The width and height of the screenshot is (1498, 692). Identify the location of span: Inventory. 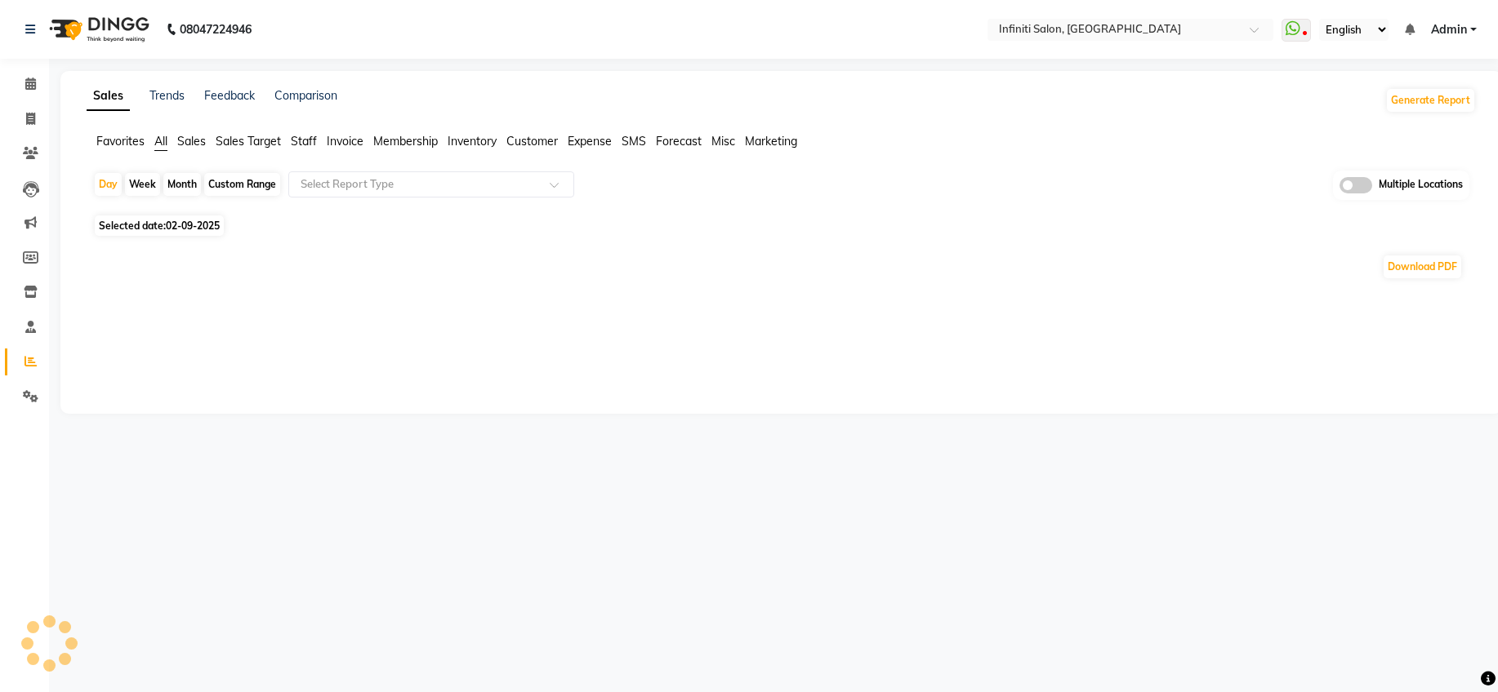
(472, 141).